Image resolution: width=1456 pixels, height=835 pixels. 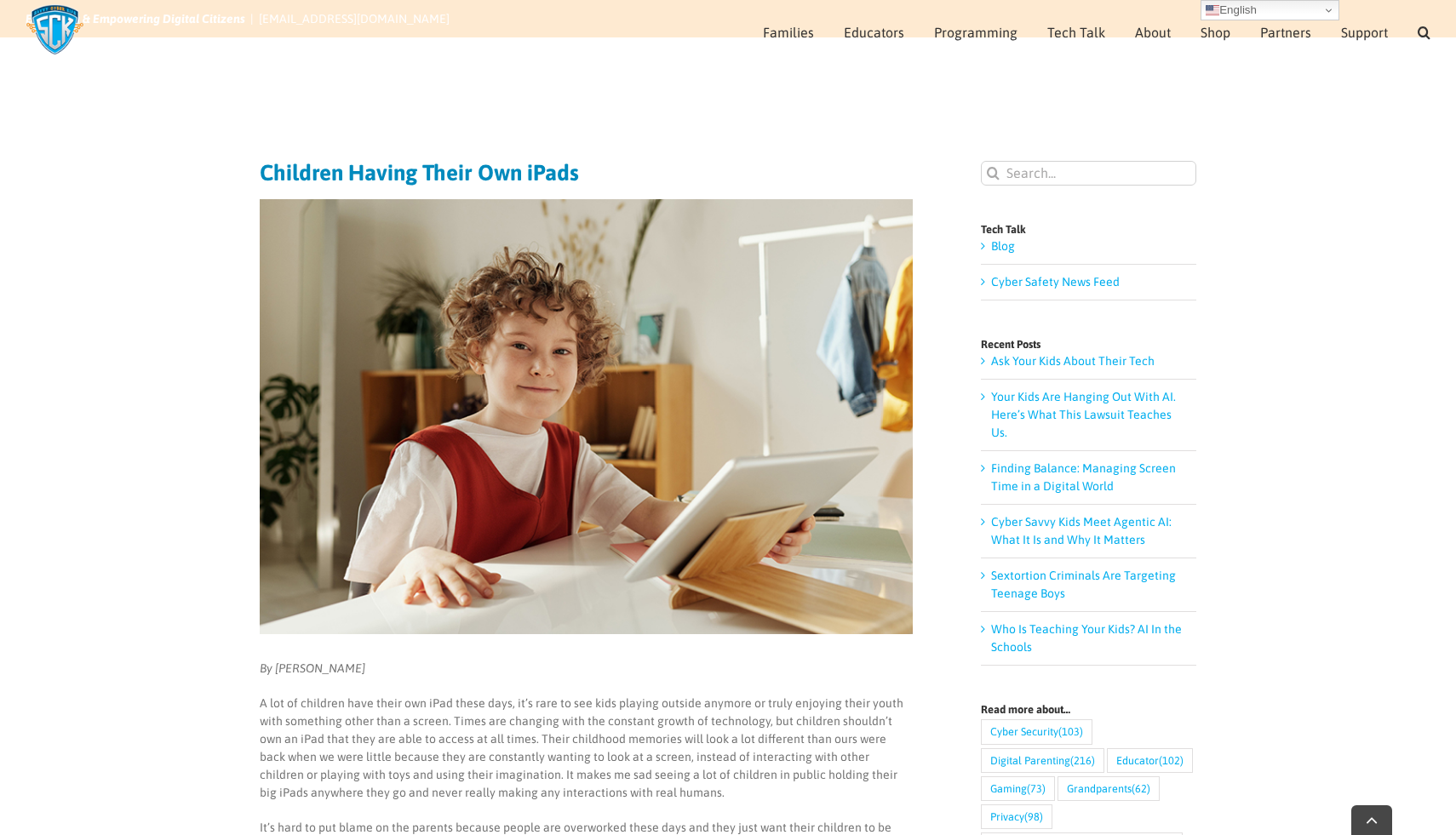 What do you see at coordinates (1086, 638) in the screenshot?
I see `a: Who Is Teaching Your Kids? AI In the Schools` at bounding box center [1086, 638].